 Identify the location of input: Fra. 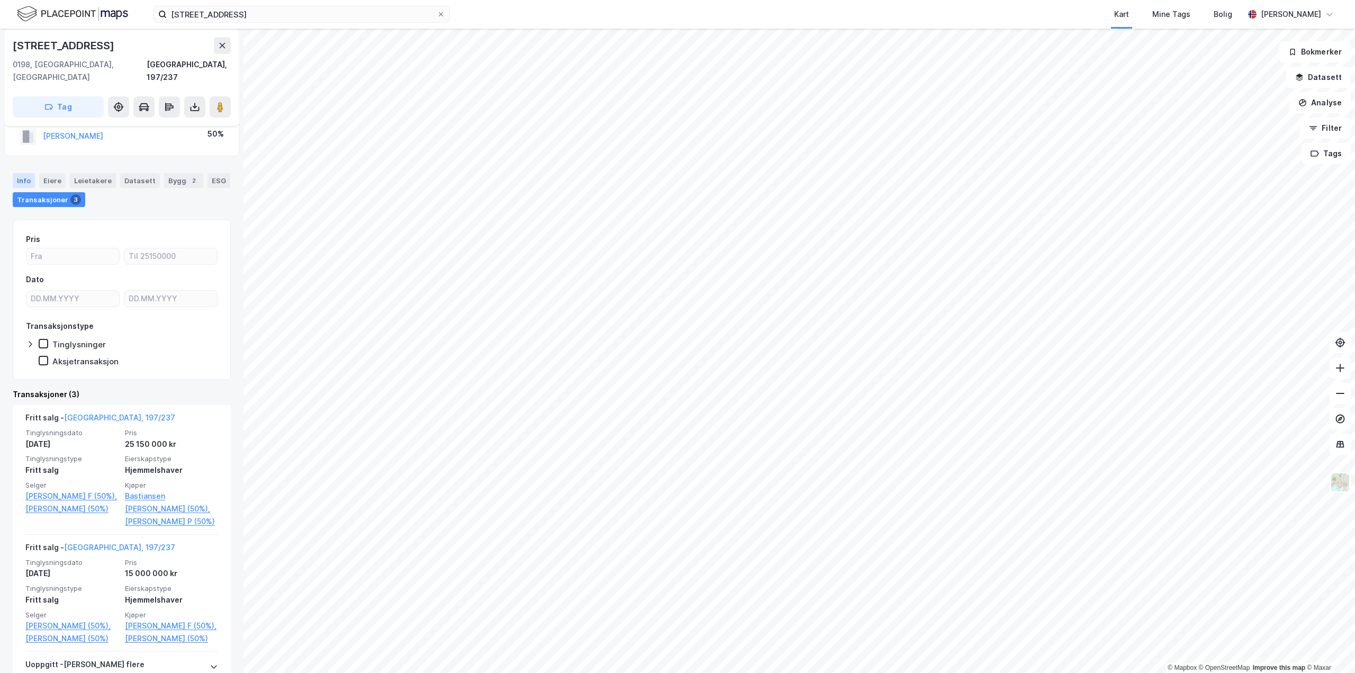
(73, 256).